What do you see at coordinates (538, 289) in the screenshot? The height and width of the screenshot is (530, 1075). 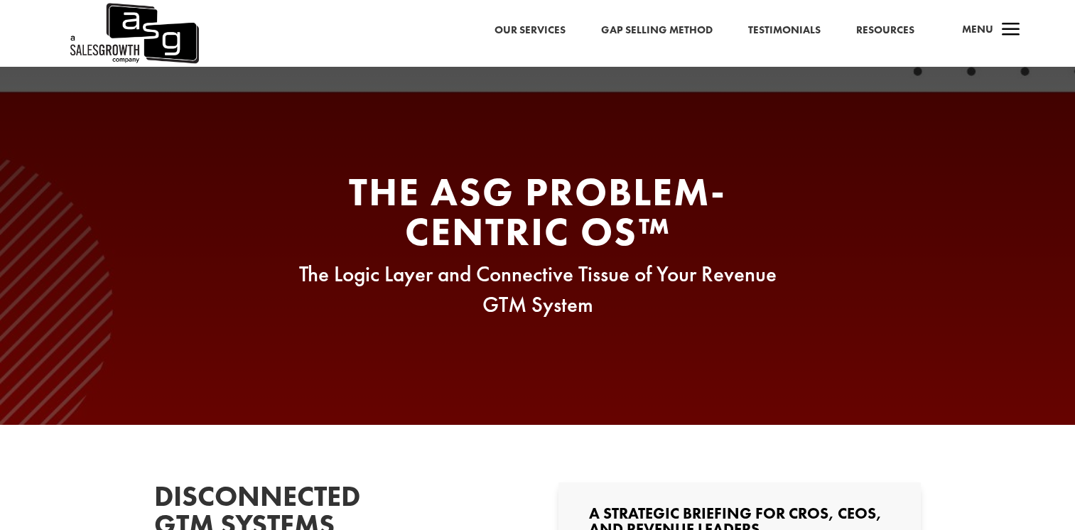 I see `p: The Logic Layer and Connective Tissue of Your Revenue GTM System` at bounding box center [538, 289].